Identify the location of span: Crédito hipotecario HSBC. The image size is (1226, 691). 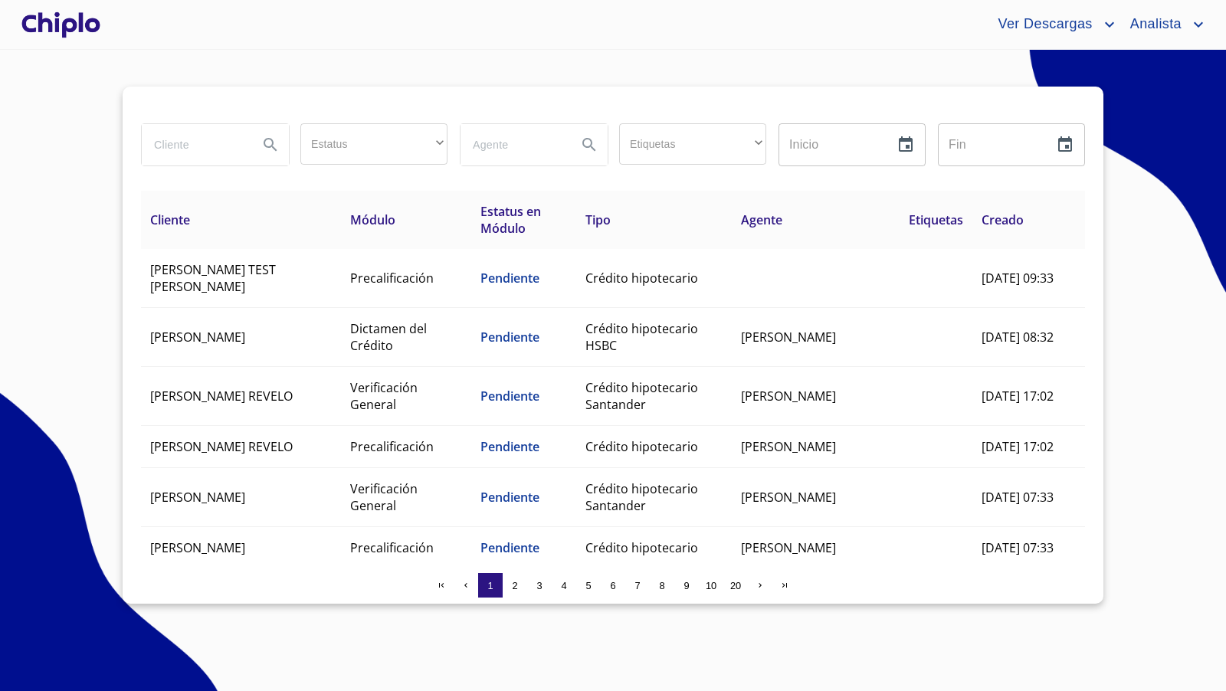
(641, 337).